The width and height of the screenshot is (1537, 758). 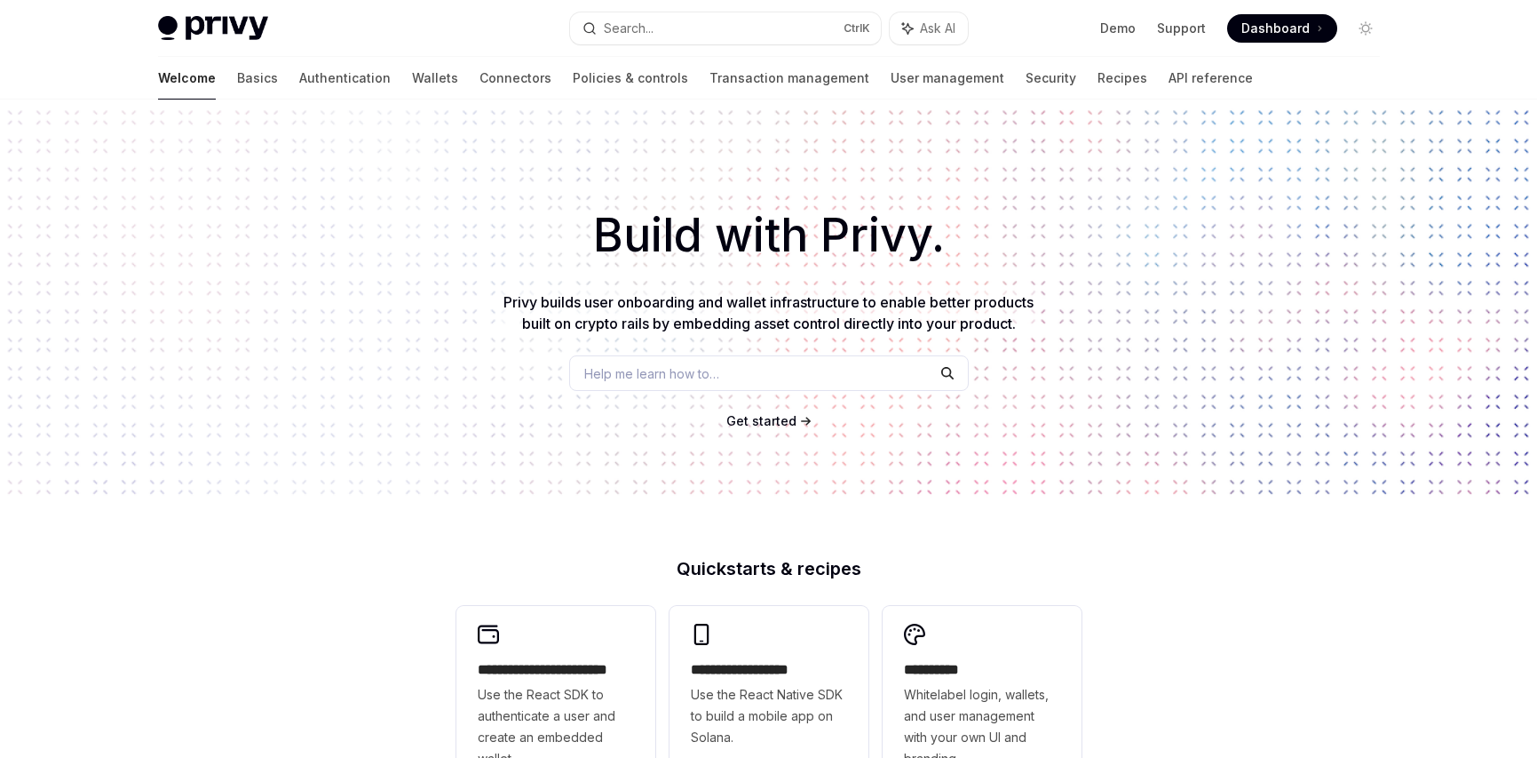 What do you see at coordinates (515, 78) in the screenshot?
I see `a: Connectors` at bounding box center [515, 78].